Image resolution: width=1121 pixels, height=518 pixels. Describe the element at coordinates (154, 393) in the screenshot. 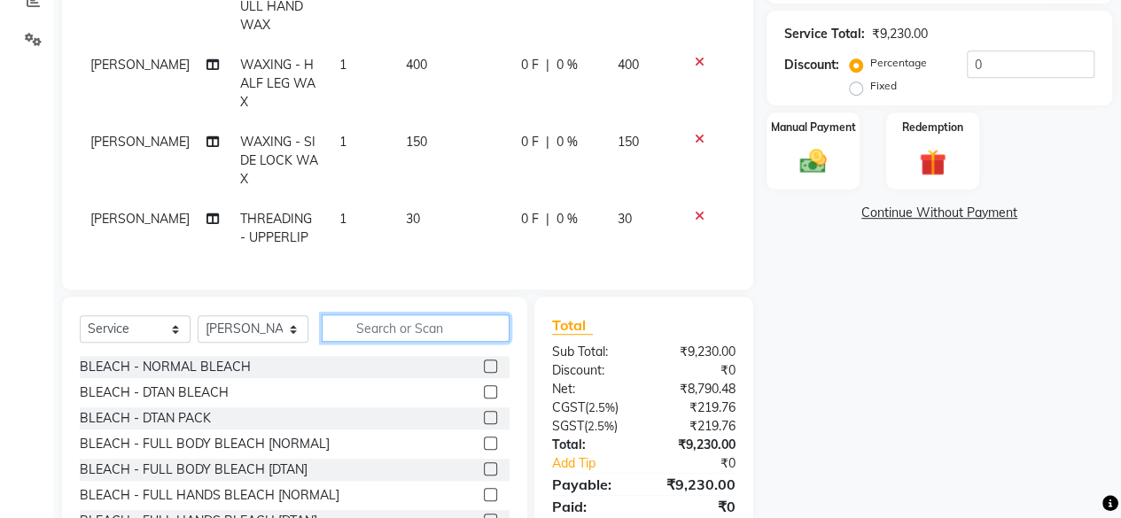

I see `div: BLEACH - DTAN BLEACH` at that location.